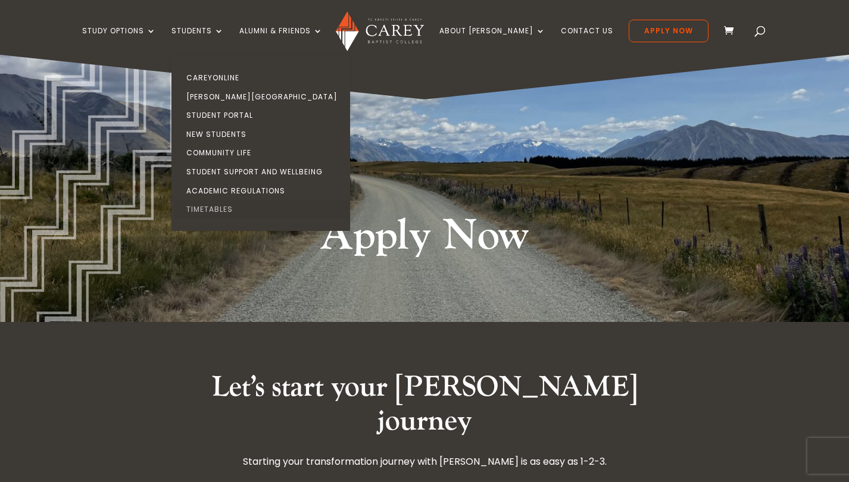 This screenshot has height=482, width=849. Describe the element at coordinates (281, 41) in the screenshot. I see `a: Alumni & Friends` at that location.